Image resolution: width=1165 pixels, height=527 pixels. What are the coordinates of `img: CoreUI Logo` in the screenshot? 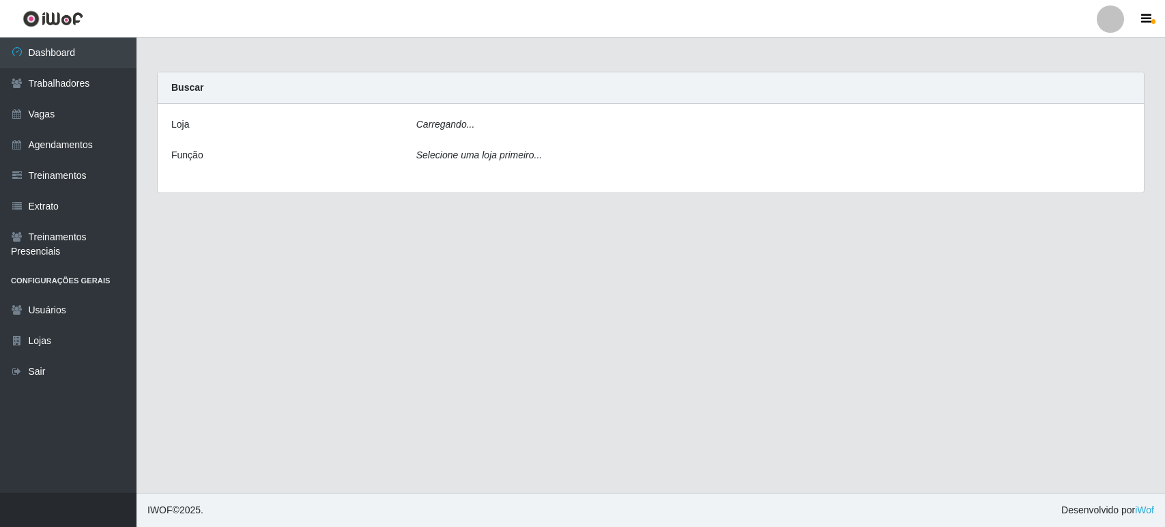 It's located at (53, 18).